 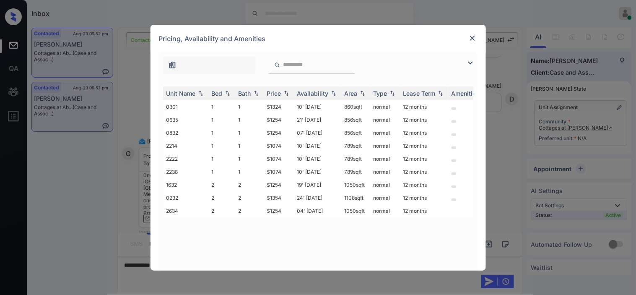 I want to click on div: Bath, so click(x=245, y=93).